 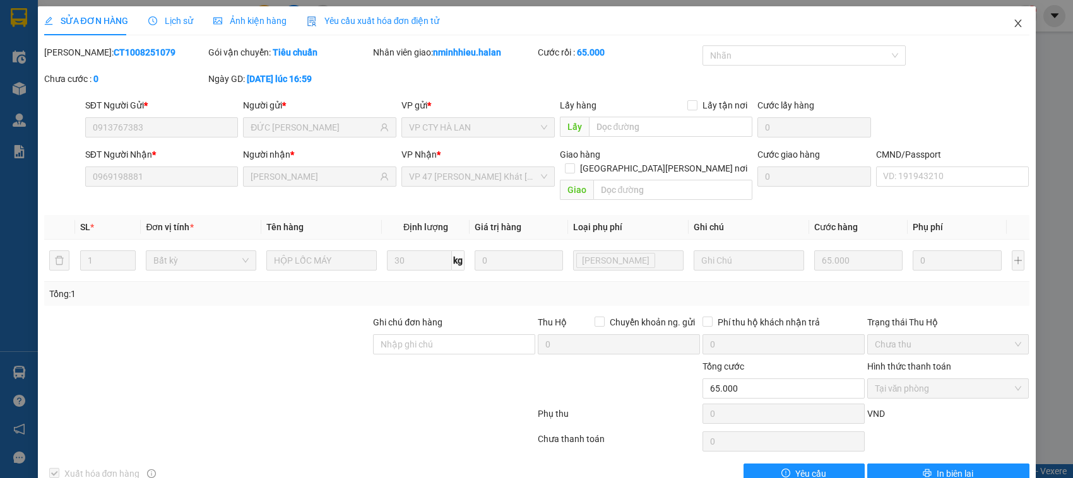 I want to click on b: 65.000, so click(x=591, y=52).